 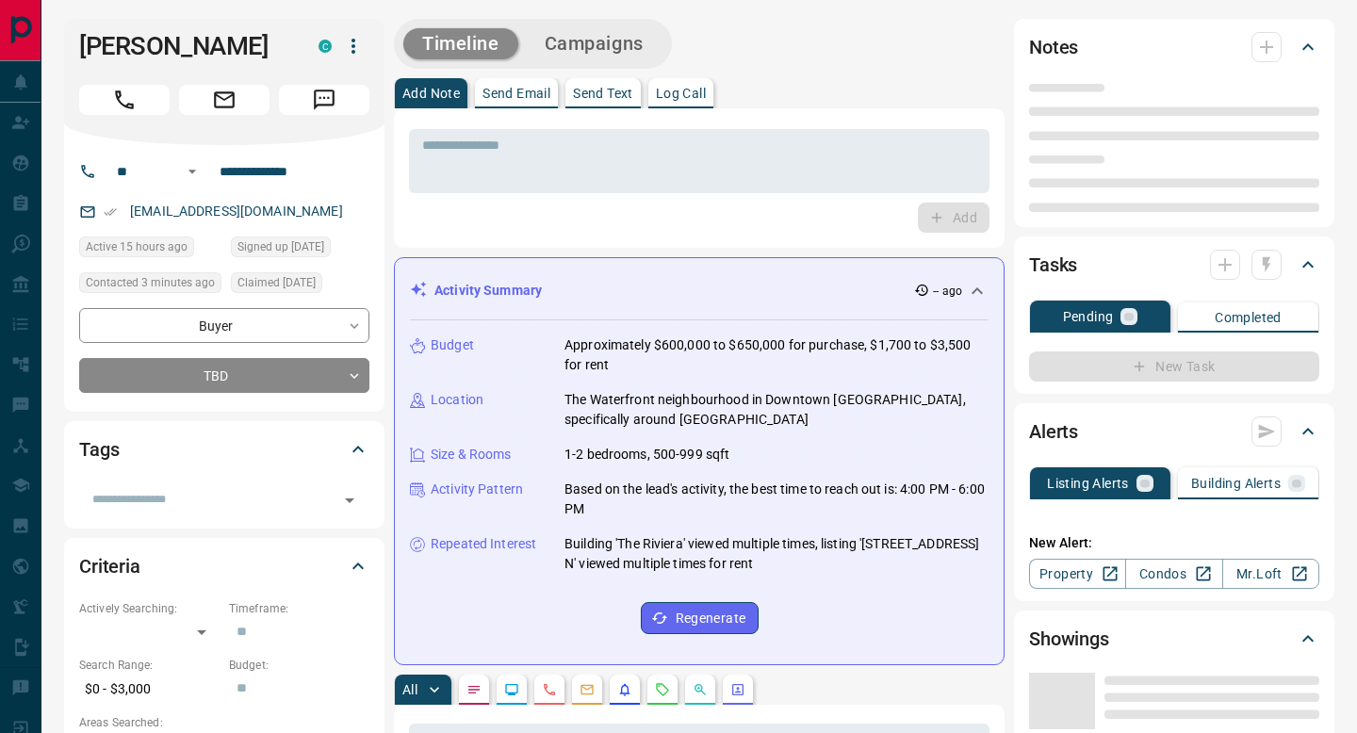 What do you see at coordinates (1174, 47) in the screenshot?
I see `div: Notes` at bounding box center [1174, 47].